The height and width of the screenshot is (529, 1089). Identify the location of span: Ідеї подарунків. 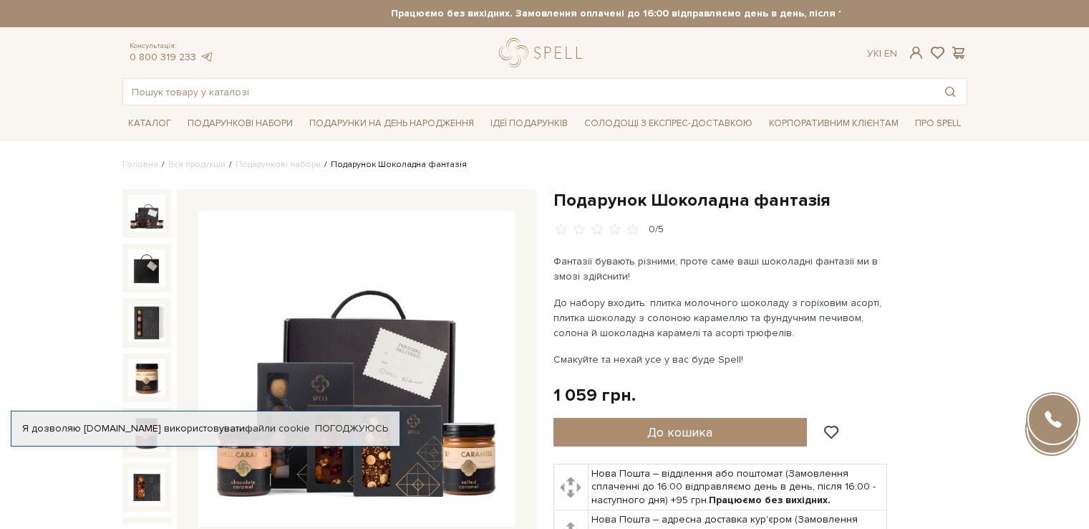
(529, 123).